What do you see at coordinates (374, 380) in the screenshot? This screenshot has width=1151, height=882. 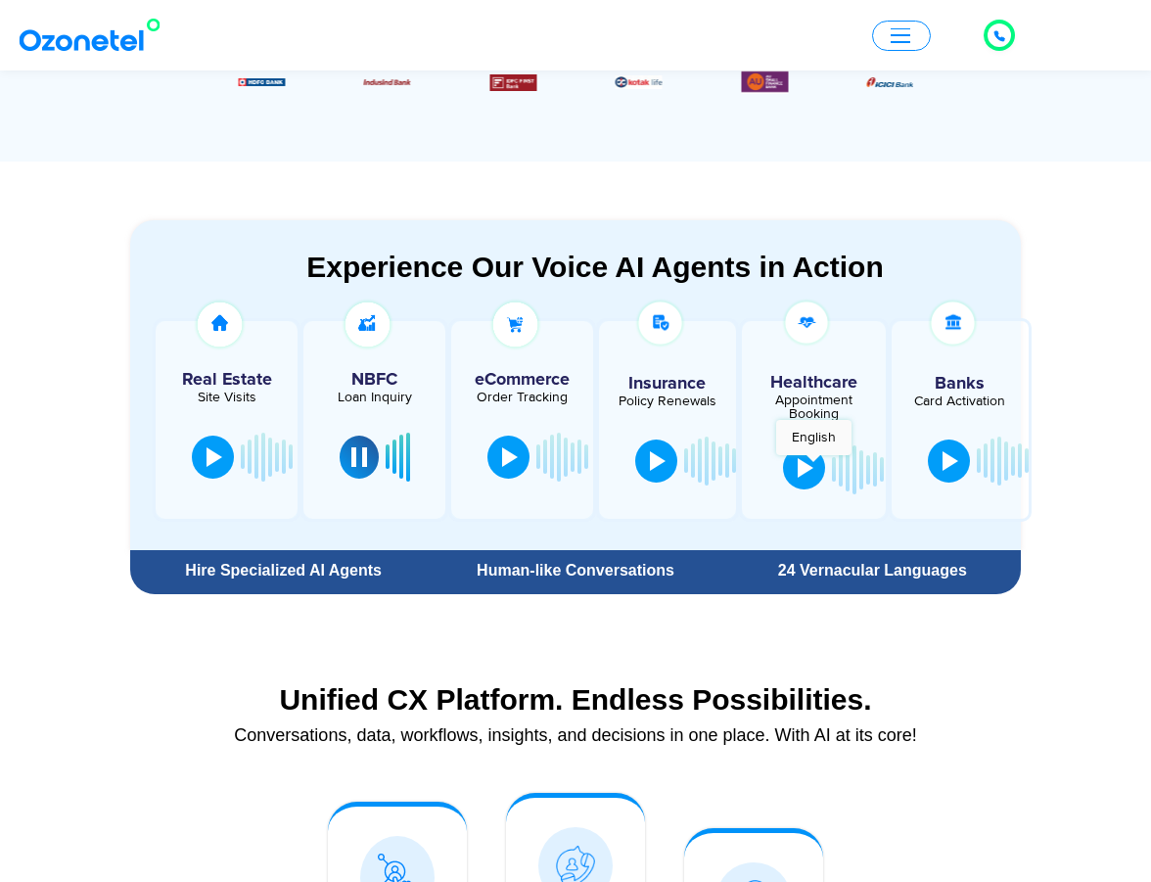 I see `h5: NBFC` at bounding box center [374, 380].